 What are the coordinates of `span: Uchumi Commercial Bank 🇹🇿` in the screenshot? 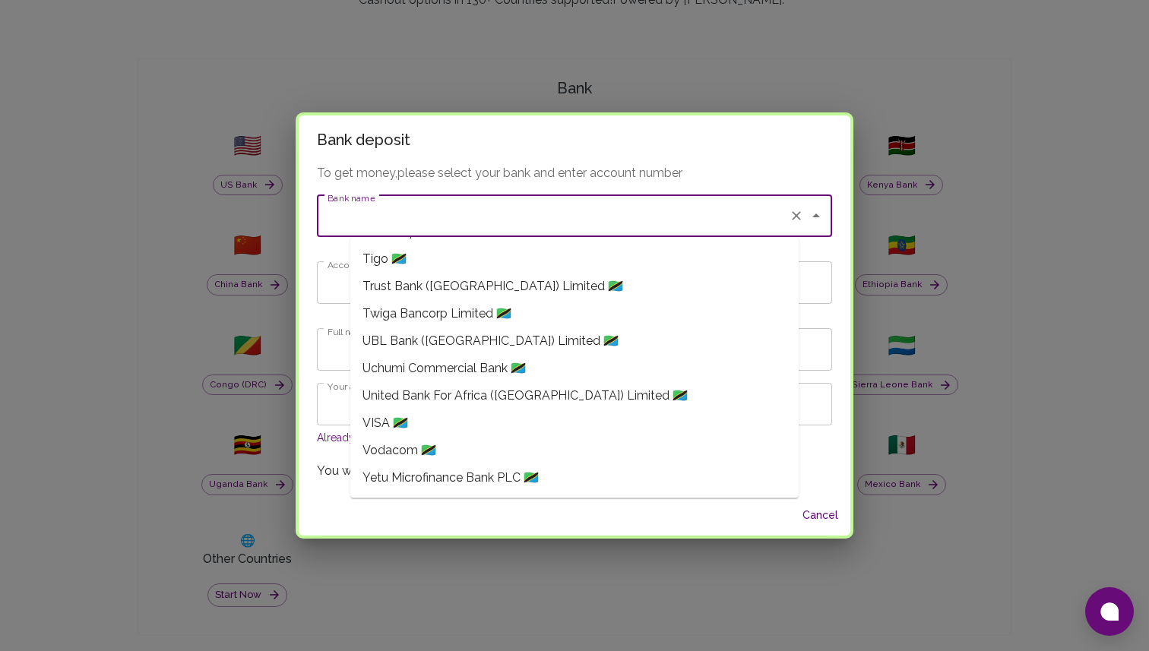 It's located at (444, 369).